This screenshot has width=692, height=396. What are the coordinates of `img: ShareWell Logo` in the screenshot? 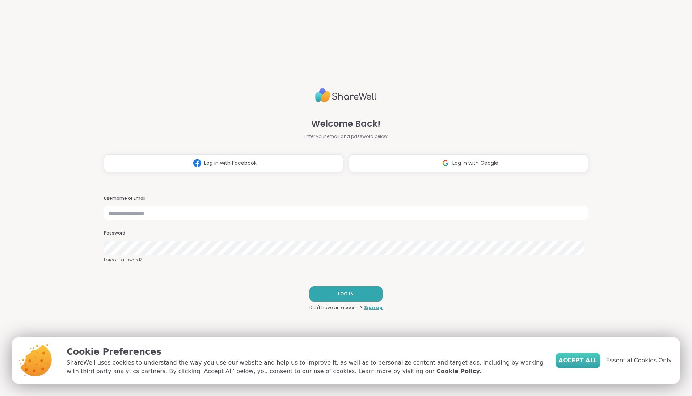 It's located at (346, 95).